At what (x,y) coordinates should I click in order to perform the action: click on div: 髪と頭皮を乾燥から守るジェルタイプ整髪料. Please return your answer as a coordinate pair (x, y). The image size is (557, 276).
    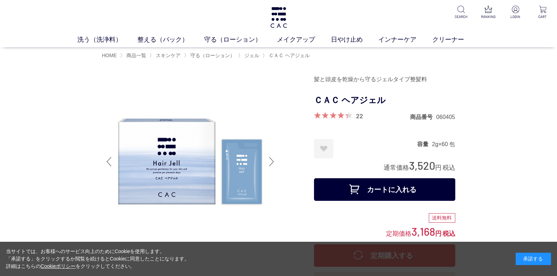
    Looking at the image, I should click on (384, 79).